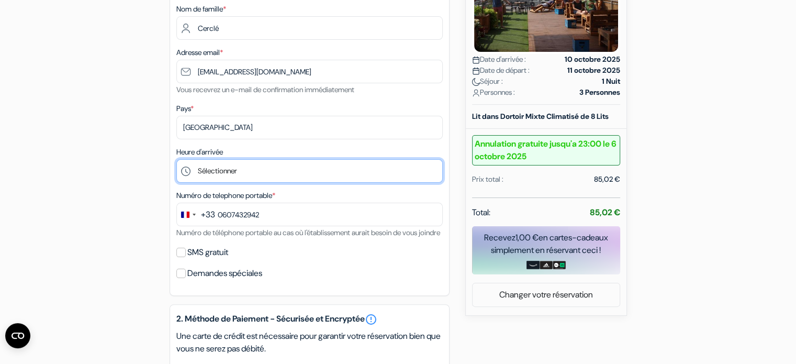 The height and width of the screenshot is (364, 796). Describe the element at coordinates (559, 265) in the screenshot. I see `img: uber-uber-eats-card.png` at that location.